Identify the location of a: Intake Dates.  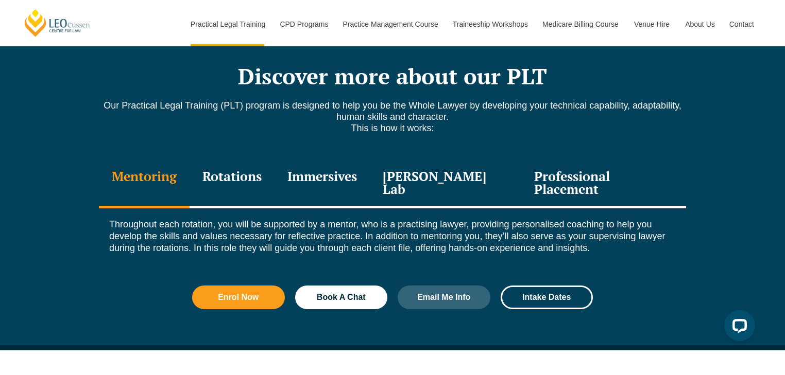
(547, 298).